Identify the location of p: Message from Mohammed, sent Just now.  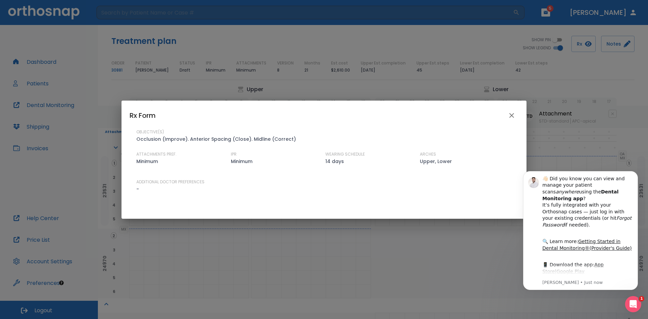
(75, 121).